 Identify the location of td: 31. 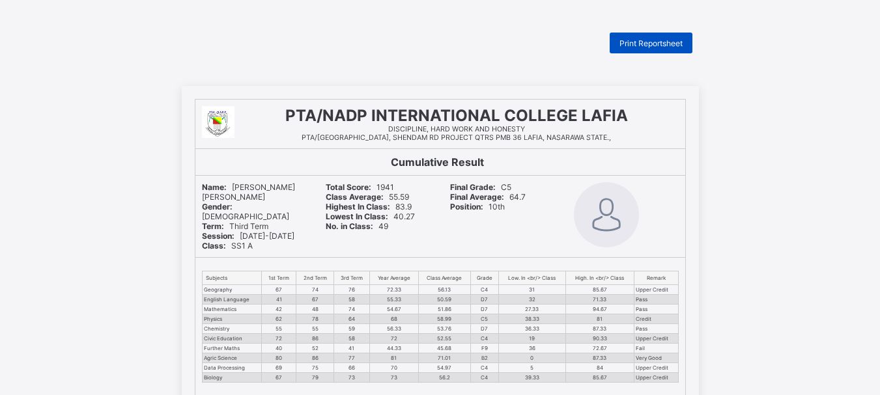
(531, 290).